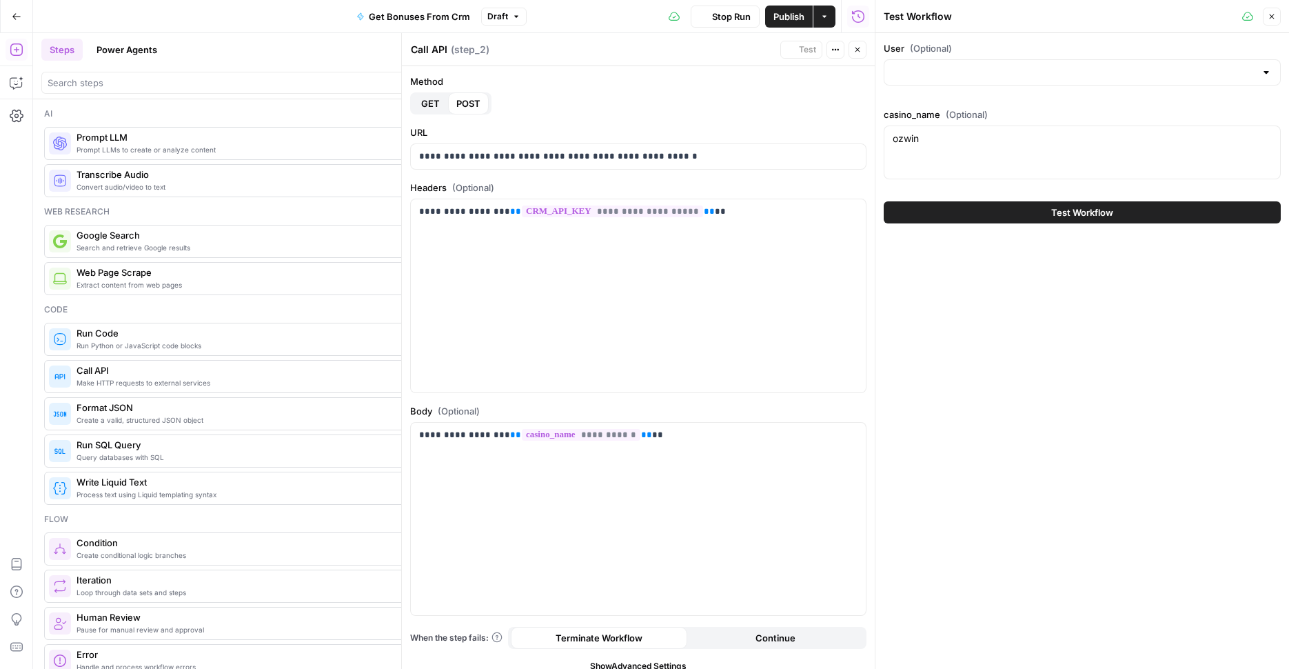 The image size is (1289, 669). What do you see at coordinates (776, 638) in the screenshot?
I see `span: Continue` at bounding box center [776, 638].